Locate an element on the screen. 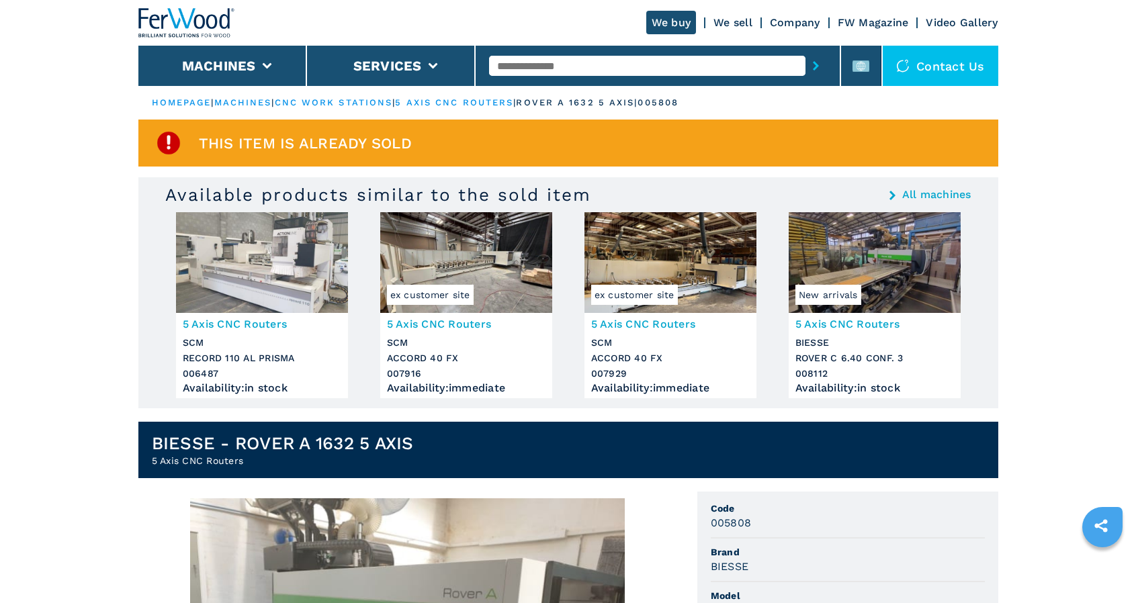 This screenshot has height=603, width=1136. span: Brand is located at coordinates (848, 552).